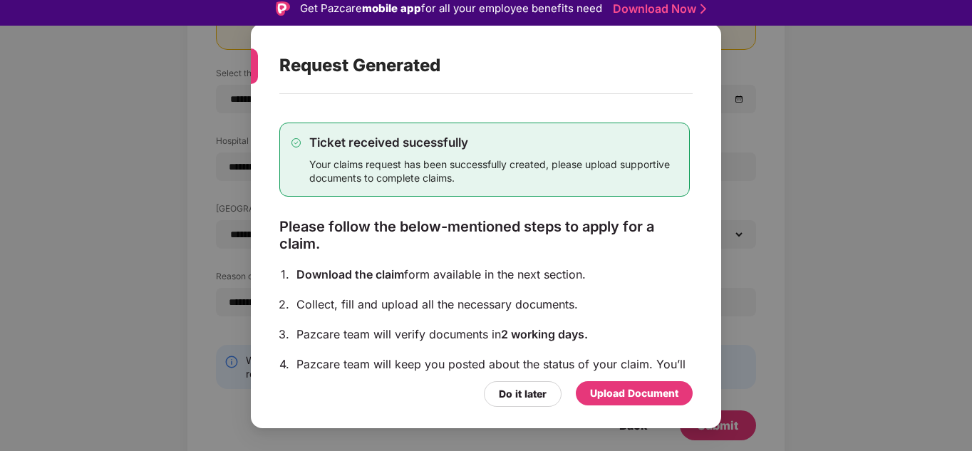  I want to click on a: Download Now, so click(657, 9).